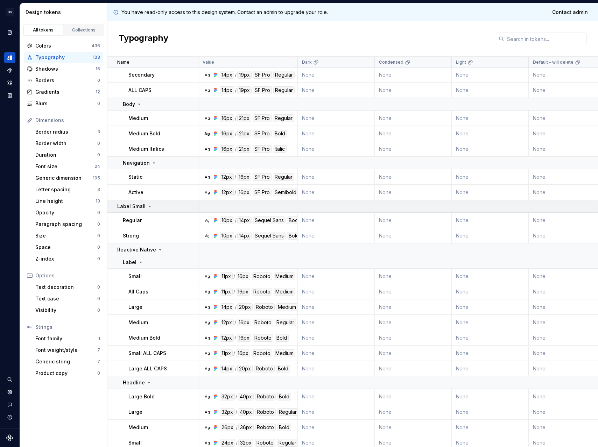 Image resolution: width=598 pixels, height=447 pixels. I want to click on div: Sequel Sans, so click(269, 220).